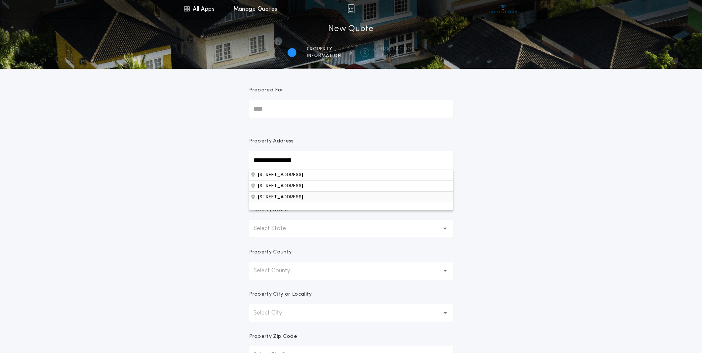  Describe the element at coordinates (351, 271) in the screenshot. I see `button: Select County` at that location.